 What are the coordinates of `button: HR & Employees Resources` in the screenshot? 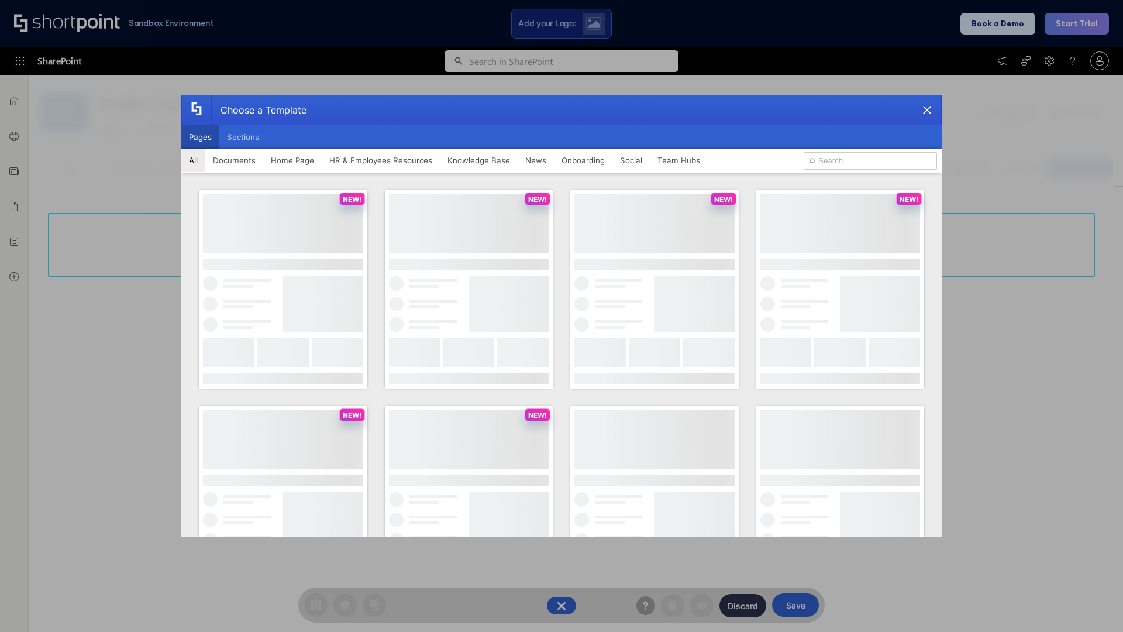 It's located at (381, 160).